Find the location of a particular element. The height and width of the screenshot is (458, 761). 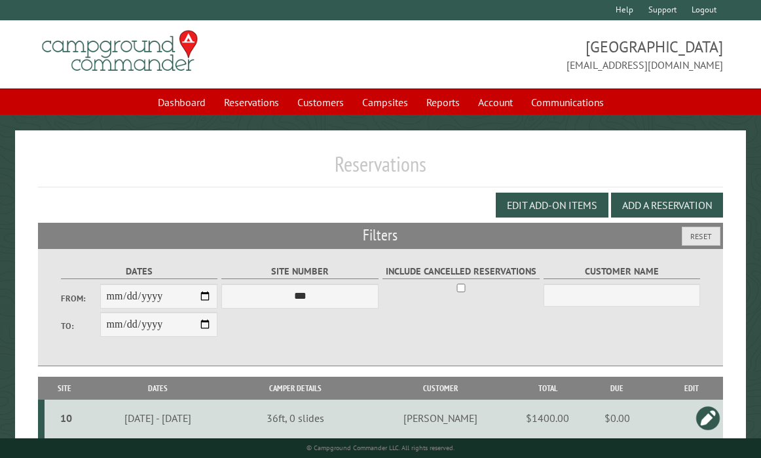

th: Camper Details is located at coordinates (295, 388).